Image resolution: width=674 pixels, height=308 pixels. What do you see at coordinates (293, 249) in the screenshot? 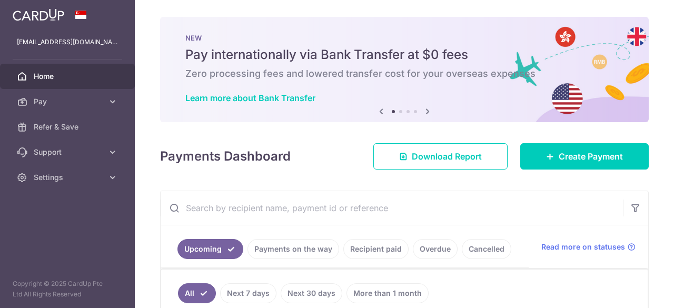
I see `a: Payments on the way` at bounding box center [293, 249].